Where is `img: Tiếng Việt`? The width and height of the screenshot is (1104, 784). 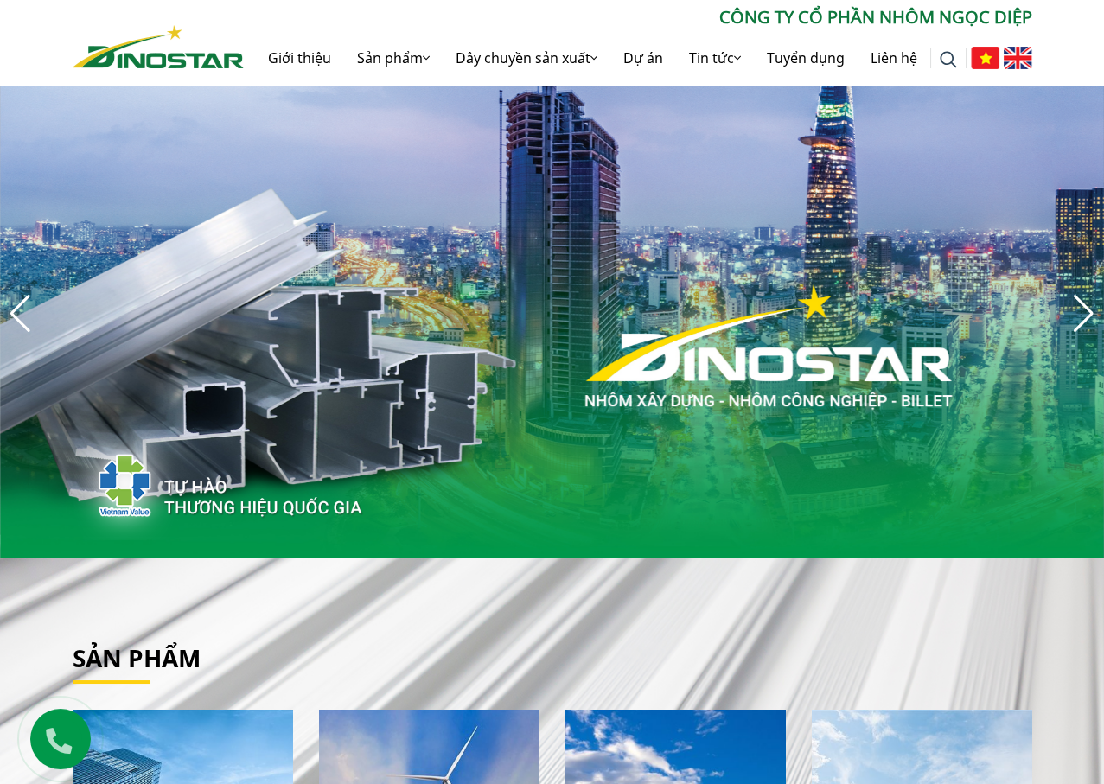 img: Tiếng Việt is located at coordinates (984, 58).